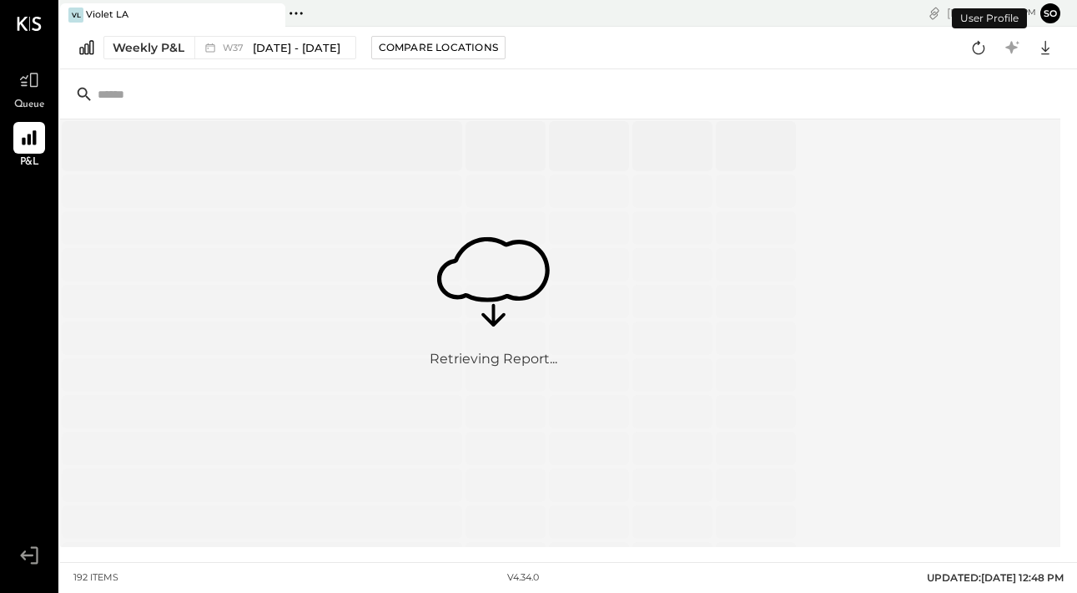 The width and height of the screenshot is (1077, 593). I want to click on span: P&L, so click(29, 163).